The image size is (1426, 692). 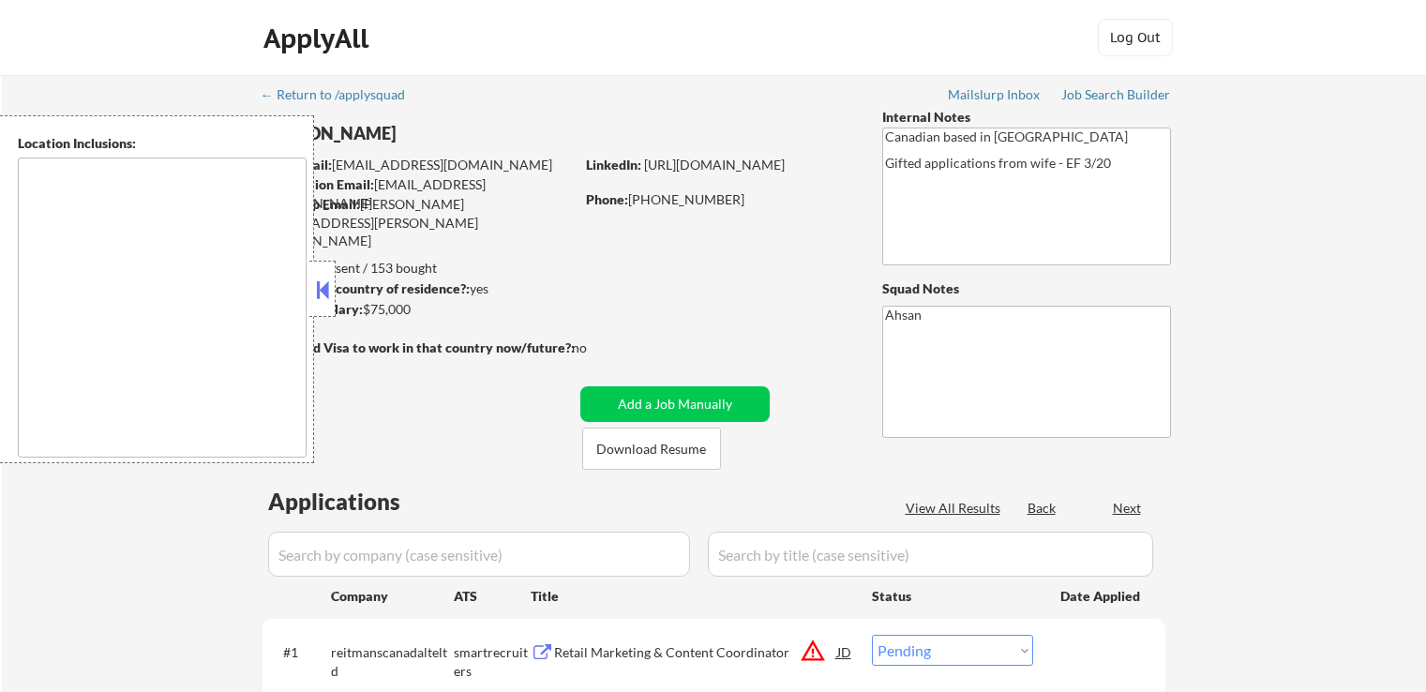 I want to click on div: no, so click(x=598, y=348).